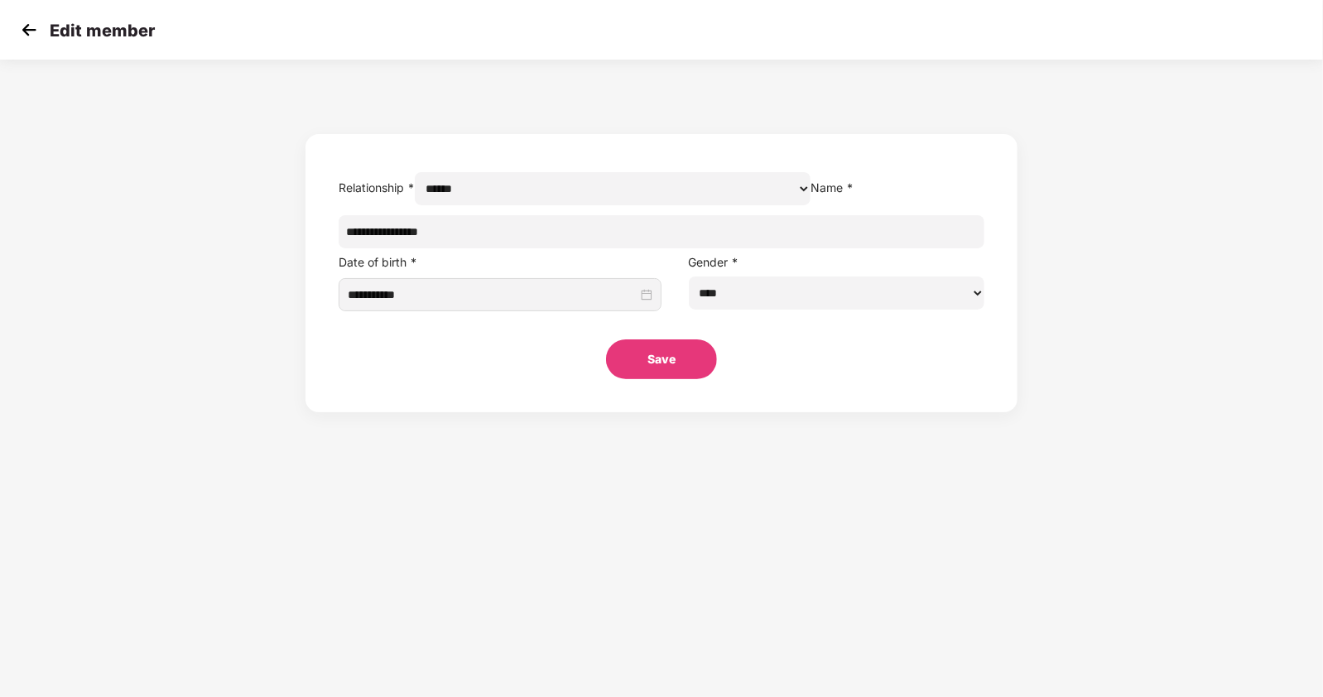  I want to click on label: Date of birth *, so click(378, 262).